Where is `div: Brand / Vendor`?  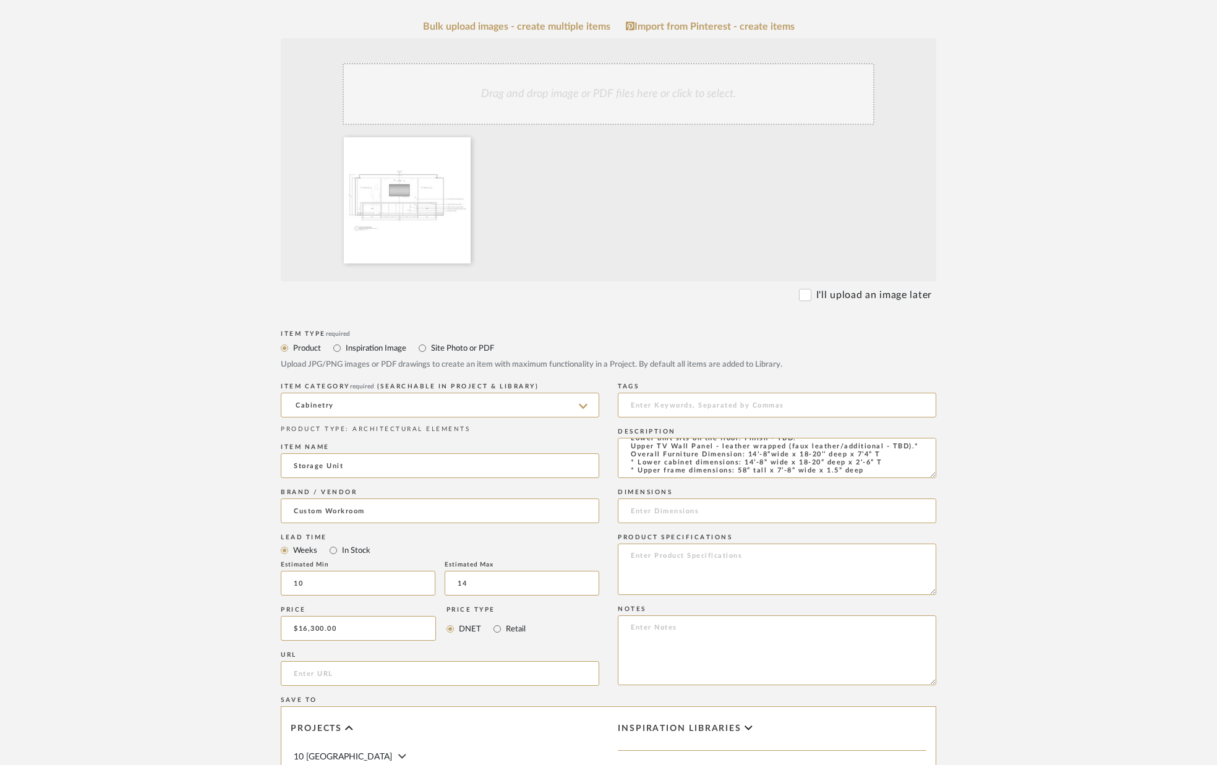
div: Brand / Vendor is located at coordinates (440, 492).